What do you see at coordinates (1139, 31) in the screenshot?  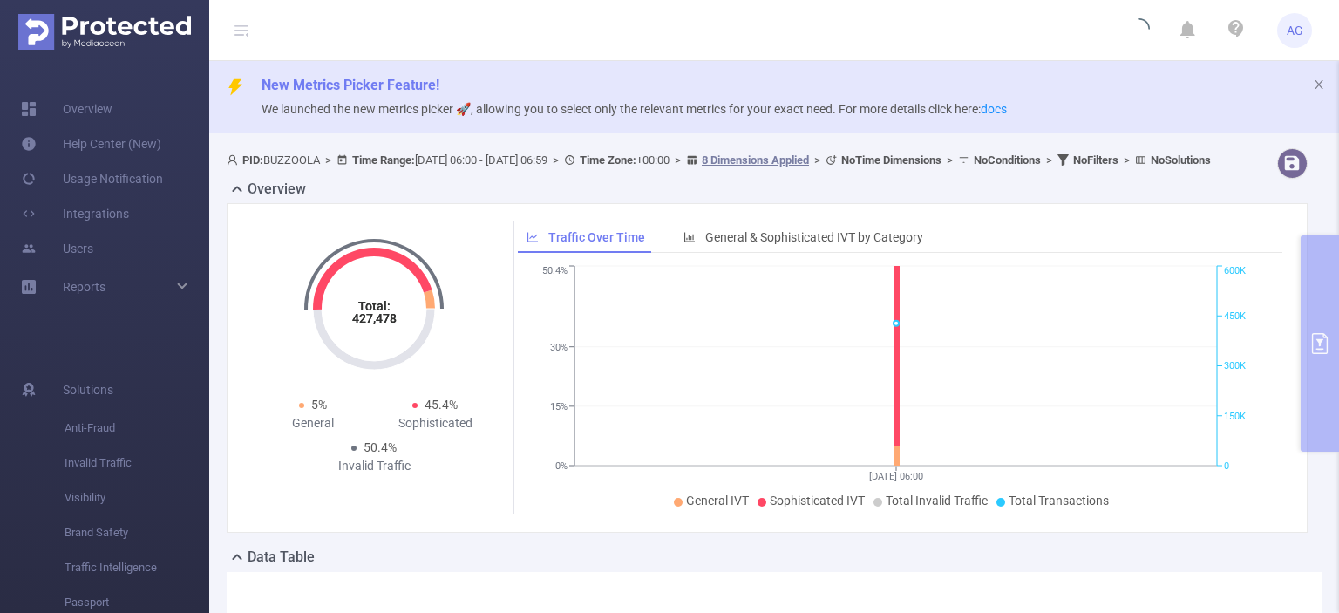 I see `i: icon: loading` at bounding box center [1139, 31].